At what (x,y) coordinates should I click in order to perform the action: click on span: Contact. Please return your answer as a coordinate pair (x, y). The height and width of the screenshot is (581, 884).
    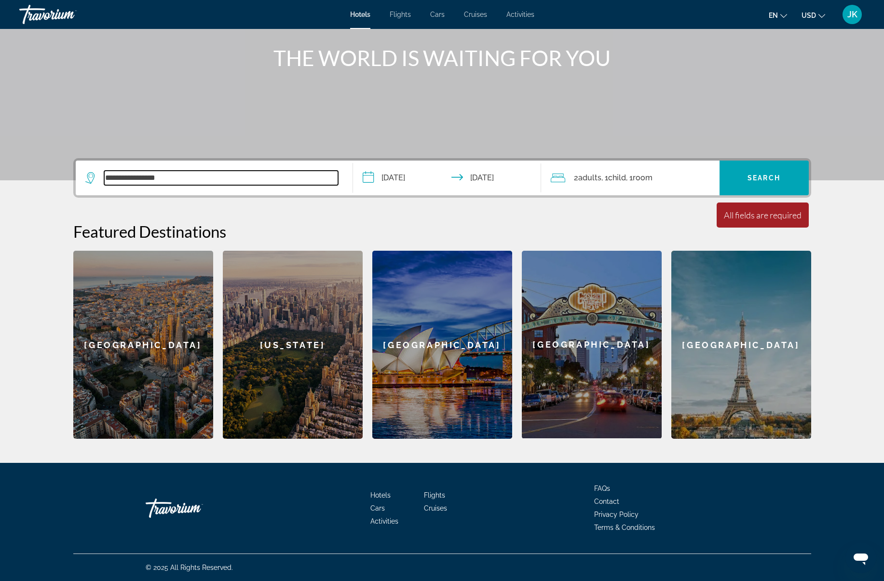
    Looking at the image, I should click on (607, 502).